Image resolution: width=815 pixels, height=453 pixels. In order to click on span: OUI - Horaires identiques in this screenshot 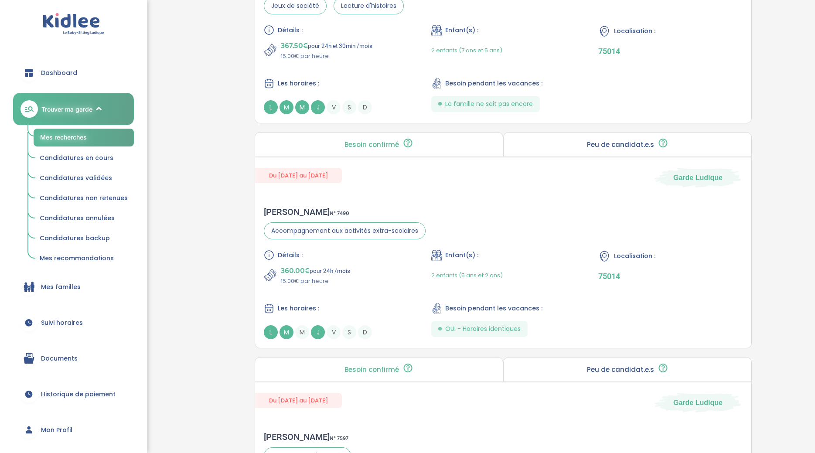, I will do `click(483, 329)`.